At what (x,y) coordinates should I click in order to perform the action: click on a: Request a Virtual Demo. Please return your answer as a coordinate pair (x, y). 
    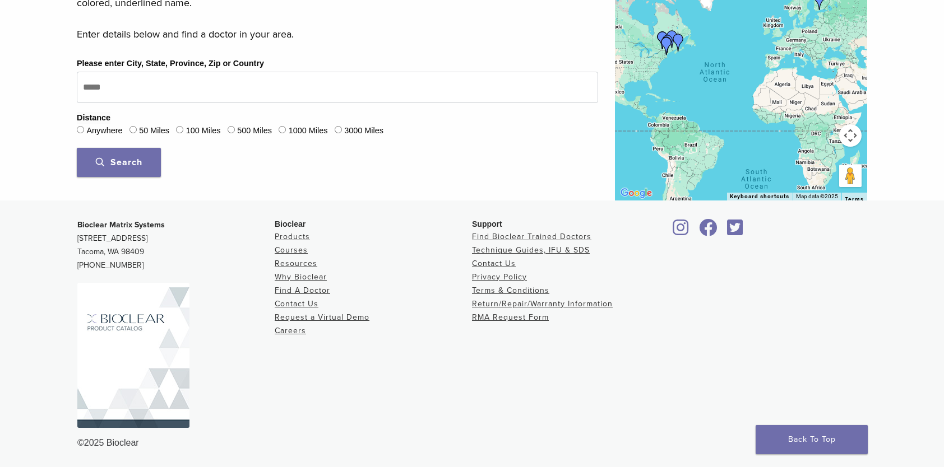
    Looking at the image, I should click on (322, 317).